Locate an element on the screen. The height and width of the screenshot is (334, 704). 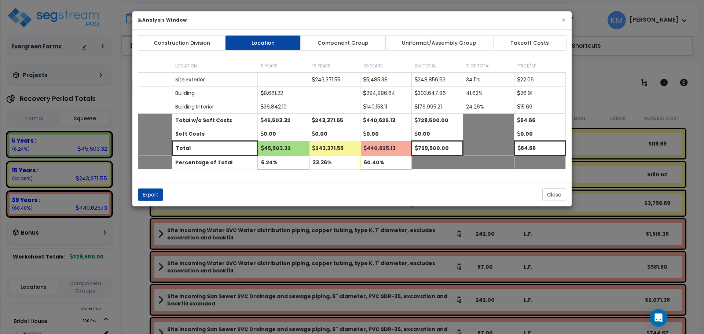
td: 176,995.21 is located at coordinates (438, 107).